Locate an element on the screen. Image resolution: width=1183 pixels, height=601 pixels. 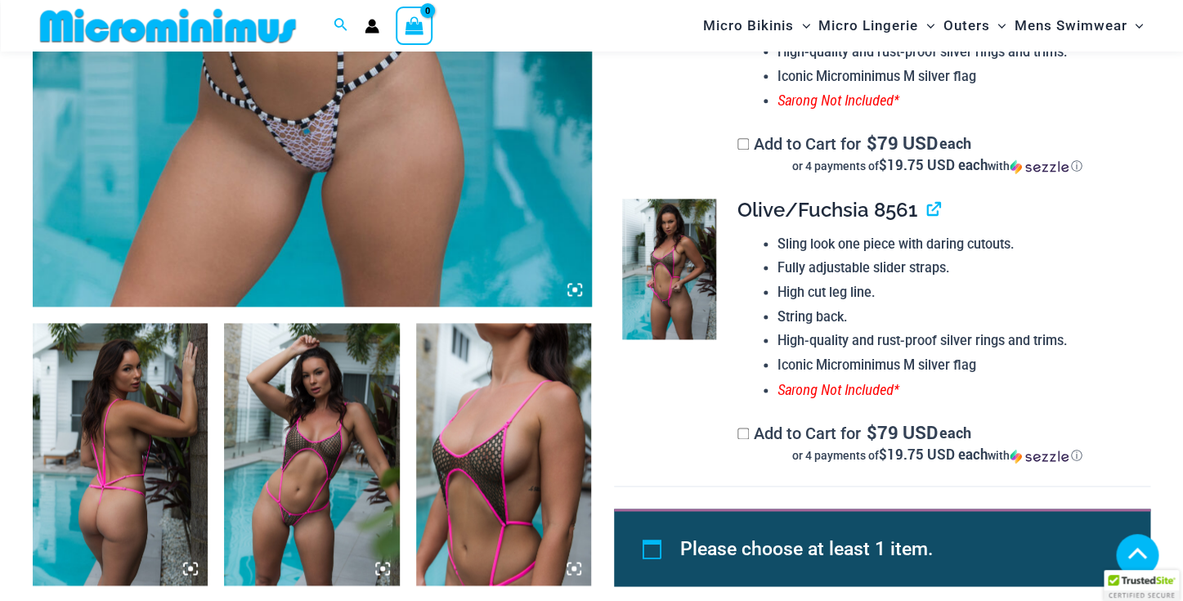
a: Micro BikinisMenu ToggleMenu Toggle is located at coordinates (756, 25).